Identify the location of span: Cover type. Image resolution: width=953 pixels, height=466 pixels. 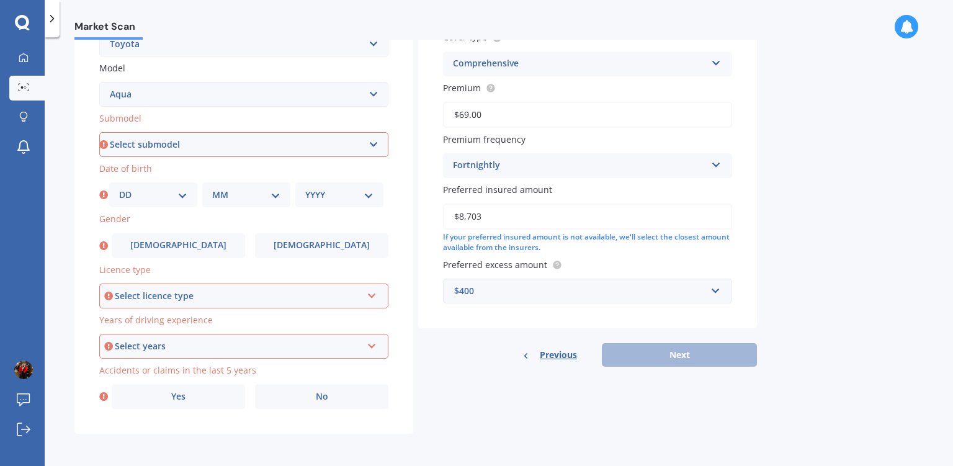
(465, 37).